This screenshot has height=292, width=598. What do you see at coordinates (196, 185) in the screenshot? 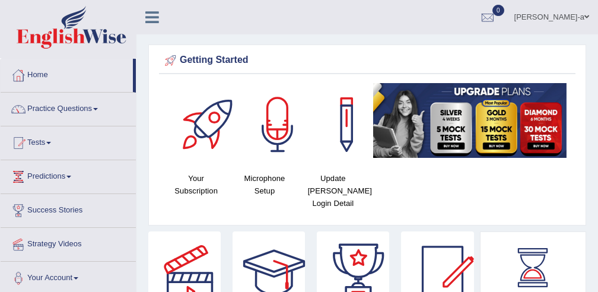
I see `h4: Your Subscription` at bounding box center [196, 185].